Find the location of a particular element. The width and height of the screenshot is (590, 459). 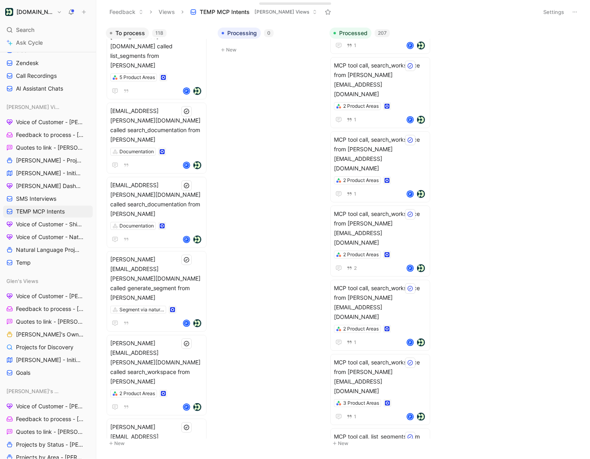

button: Feedback is located at coordinates (126, 12).